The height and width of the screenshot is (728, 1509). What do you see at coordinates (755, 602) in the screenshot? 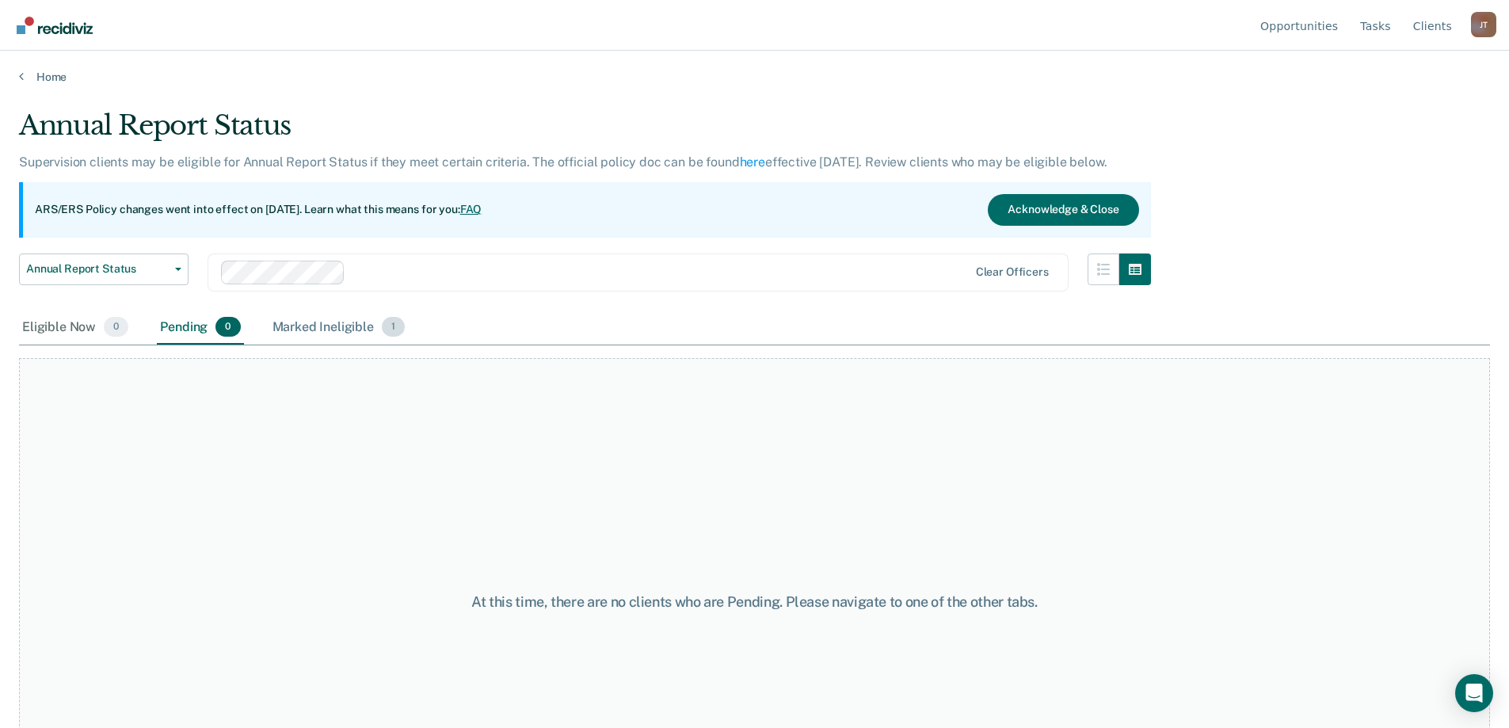
I see `div: At this time, there are no clients who are Pending. Please navigate to one of the other tabs.` at bounding box center [755, 602].